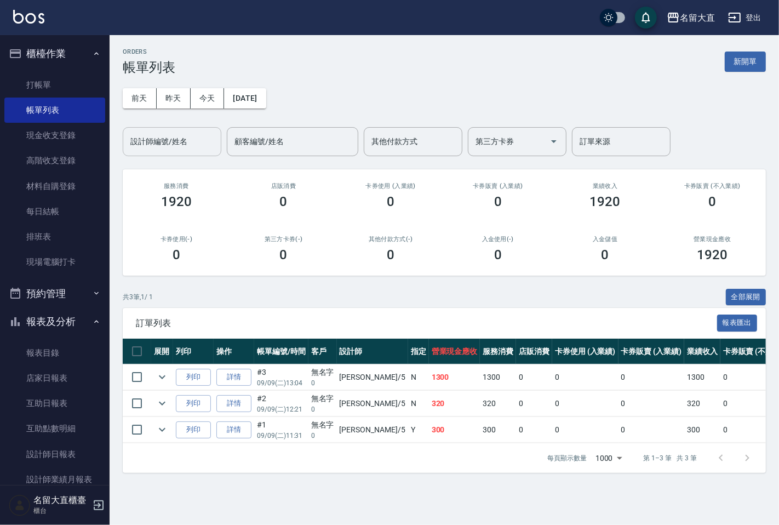 The width and height of the screenshot is (779, 525). What do you see at coordinates (55, 378) in the screenshot?
I see `a: 店家日報表` at bounding box center [55, 378].